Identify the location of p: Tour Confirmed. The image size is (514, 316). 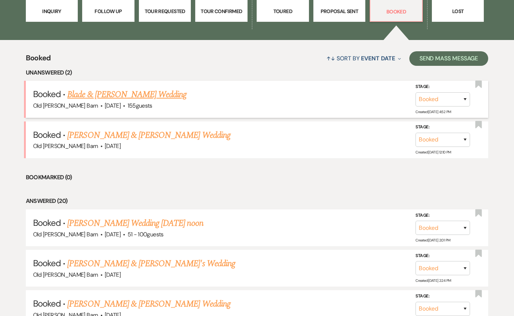
(221, 11).